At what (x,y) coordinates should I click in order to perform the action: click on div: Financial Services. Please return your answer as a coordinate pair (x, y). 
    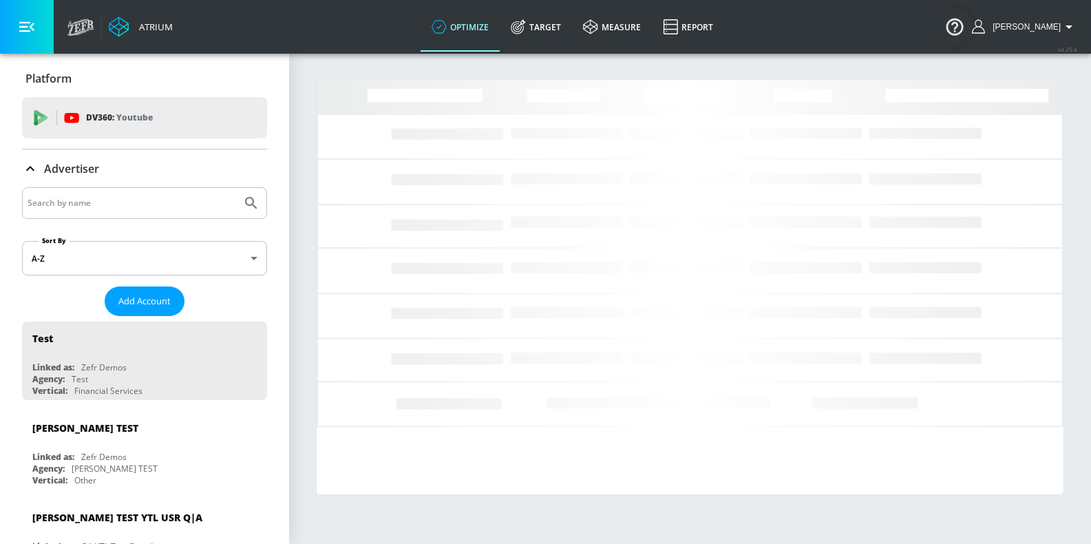
    Looking at the image, I should click on (108, 390).